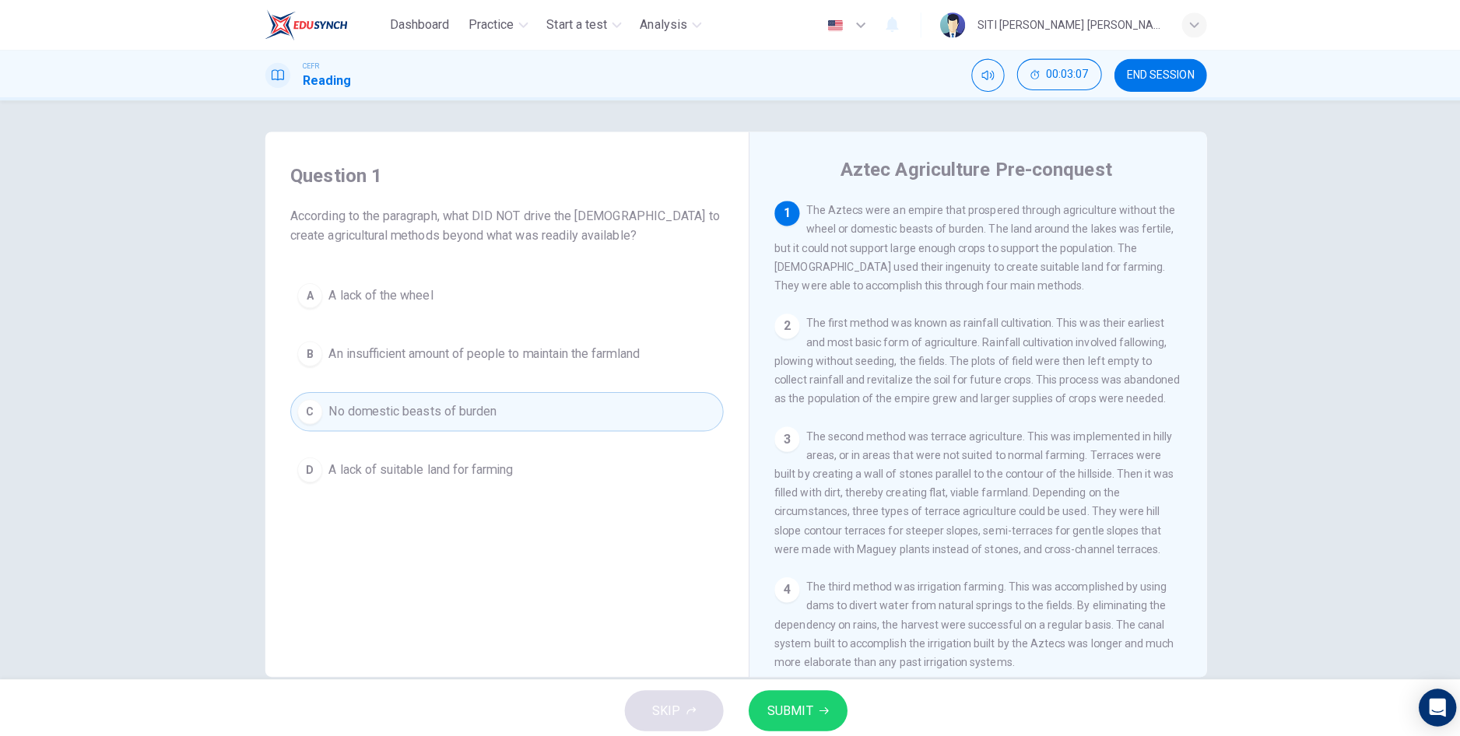  Describe the element at coordinates (969, 358) in the screenshot. I see `span: The first method was known as rainfall cultivation. This was their earliest and most basic form o...` at that location.